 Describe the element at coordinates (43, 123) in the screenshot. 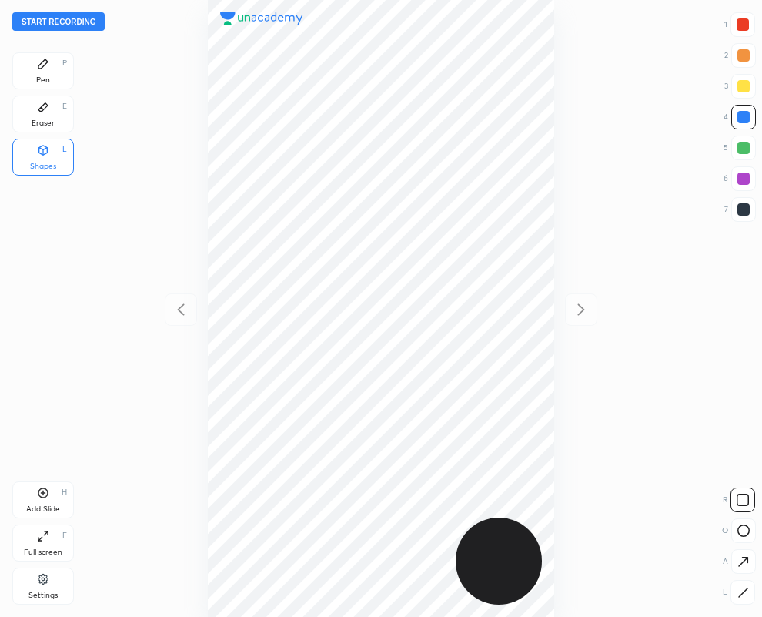

I see `div: Eraser` at that location.